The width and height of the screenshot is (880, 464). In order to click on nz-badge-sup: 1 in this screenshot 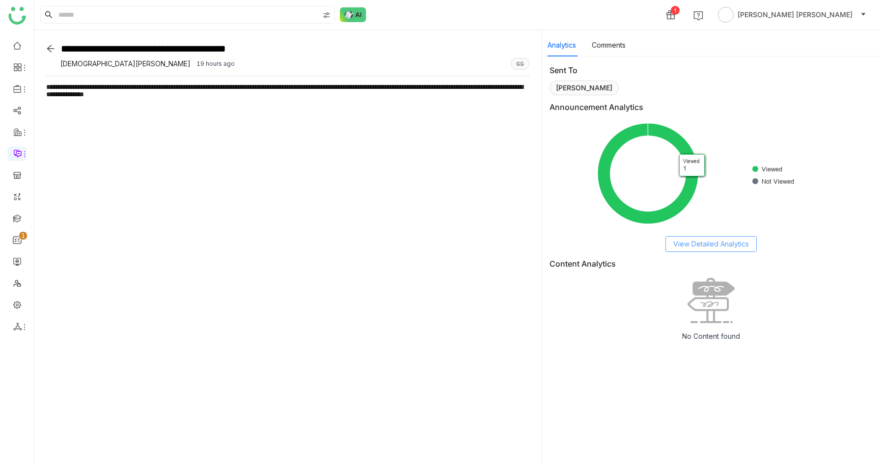, I will do `click(23, 236)`.